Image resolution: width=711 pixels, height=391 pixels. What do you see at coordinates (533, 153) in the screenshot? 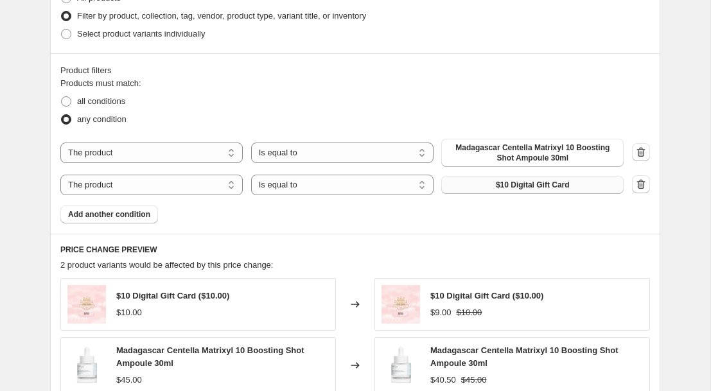
I see `button: Madagascar Centella Matrixyl 10 Boosting Shot Ampoule 30ml` at bounding box center [533, 153].